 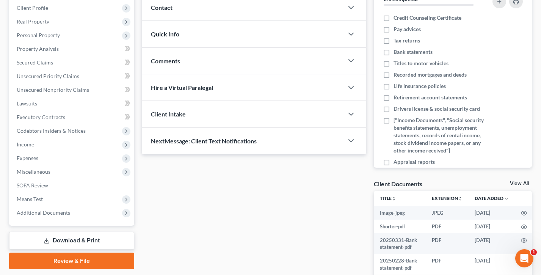 I want to click on span: Miscellaneous, so click(x=33, y=171).